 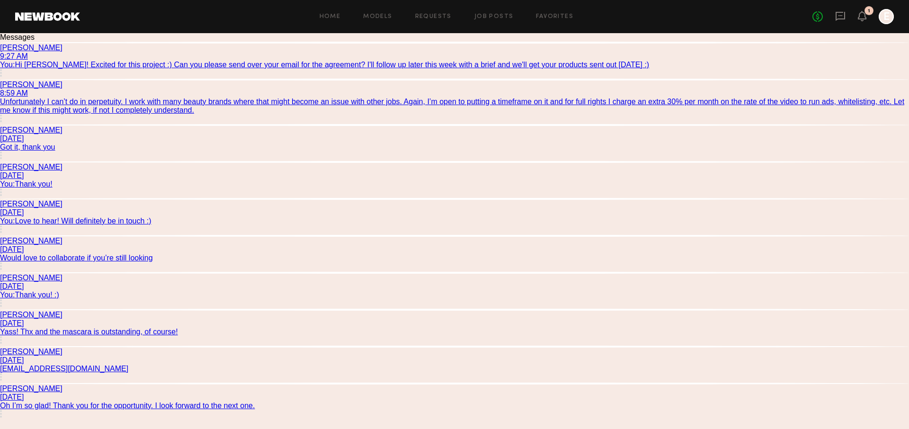 What do you see at coordinates (433, 17) in the screenshot?
I see `a: Requests` at bounding box center [433, 17].